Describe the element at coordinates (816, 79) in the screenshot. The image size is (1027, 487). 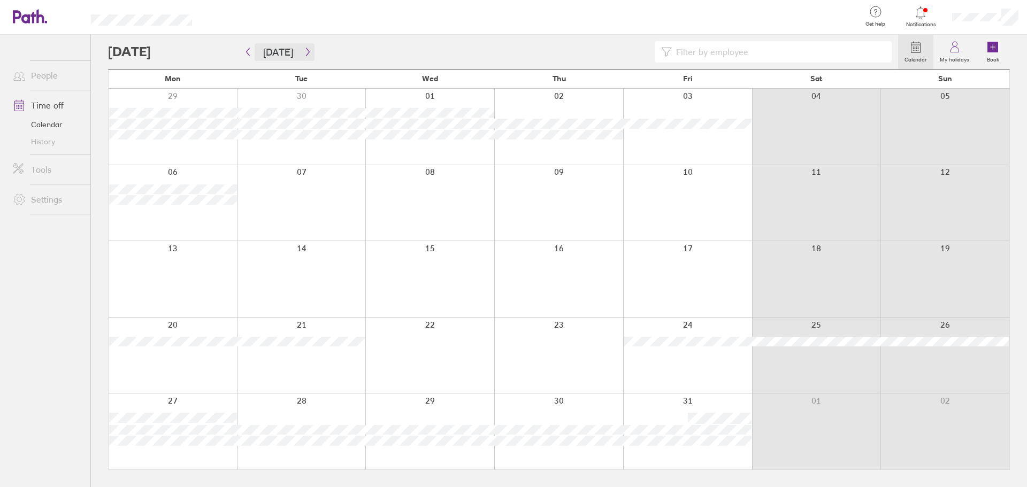
I see `span: Sat` at that location.